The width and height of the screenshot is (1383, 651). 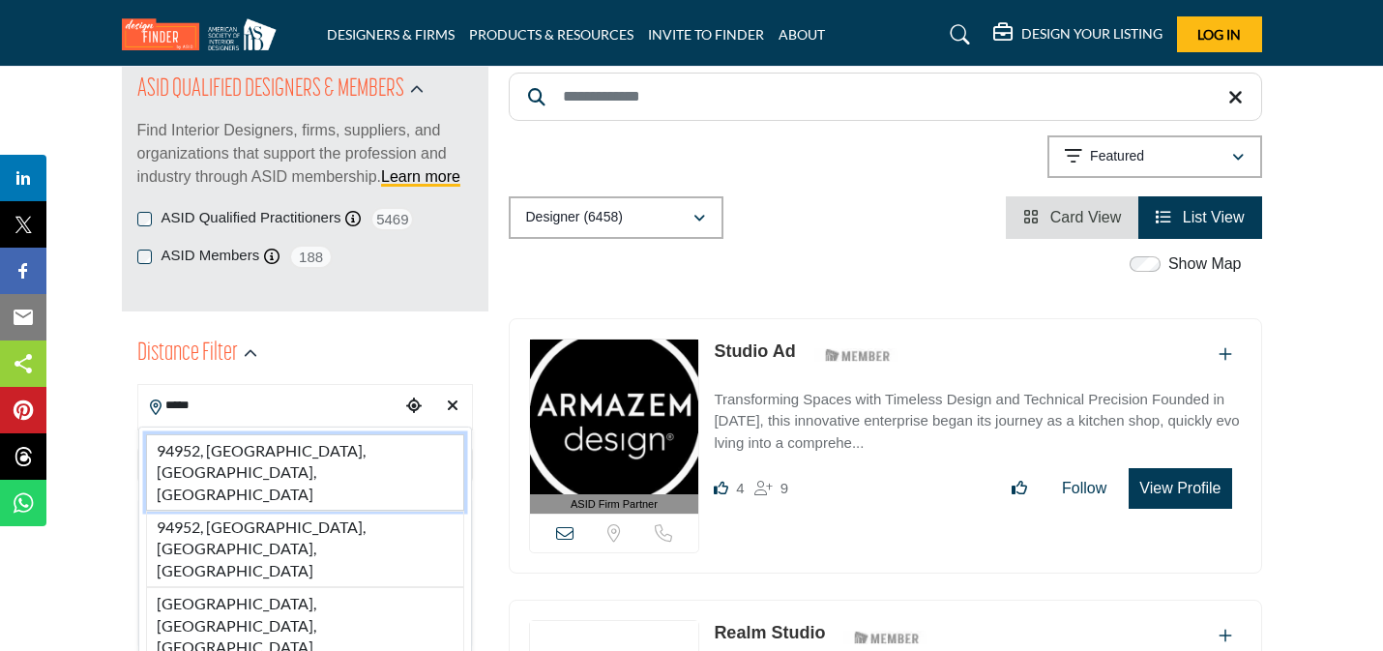 What do you see at coordinates (1180, 488) in the screenshot?
I see `button: View Profile` at bounding box center [1180, 488].